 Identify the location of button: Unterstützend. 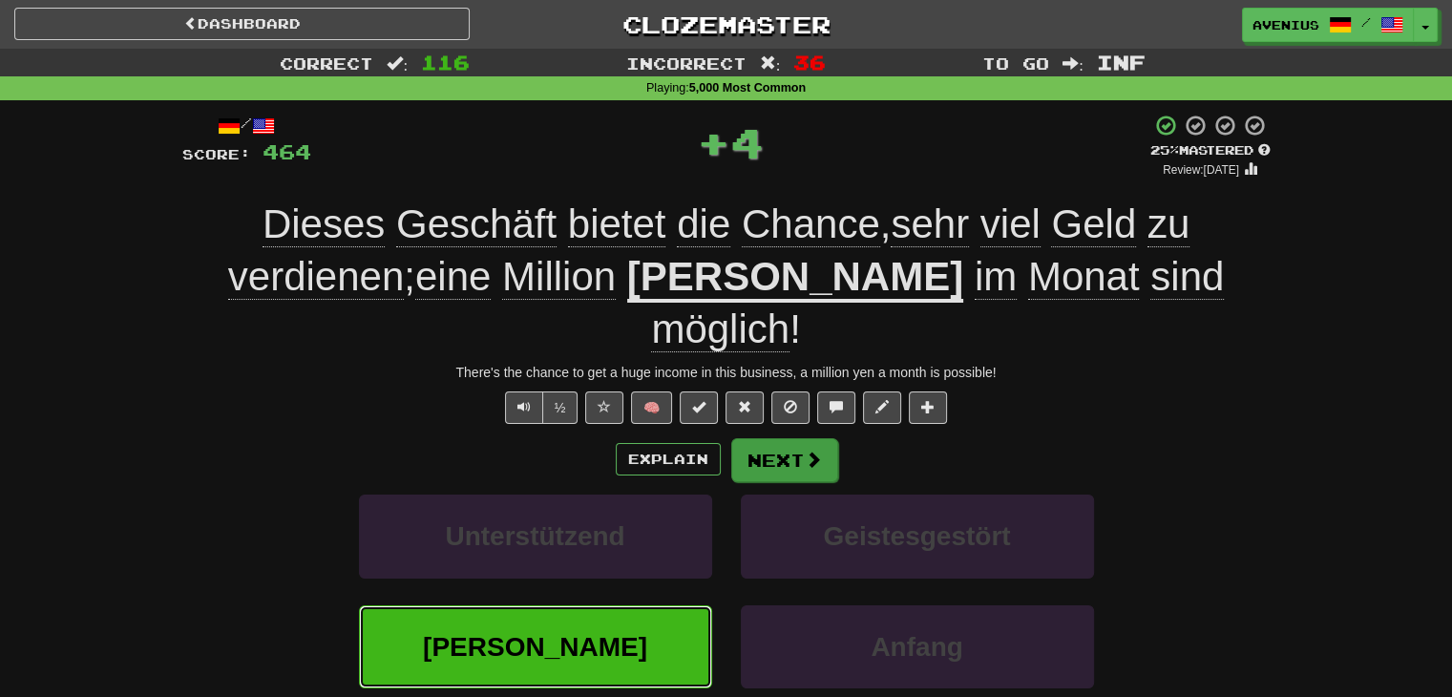
(536, 536).